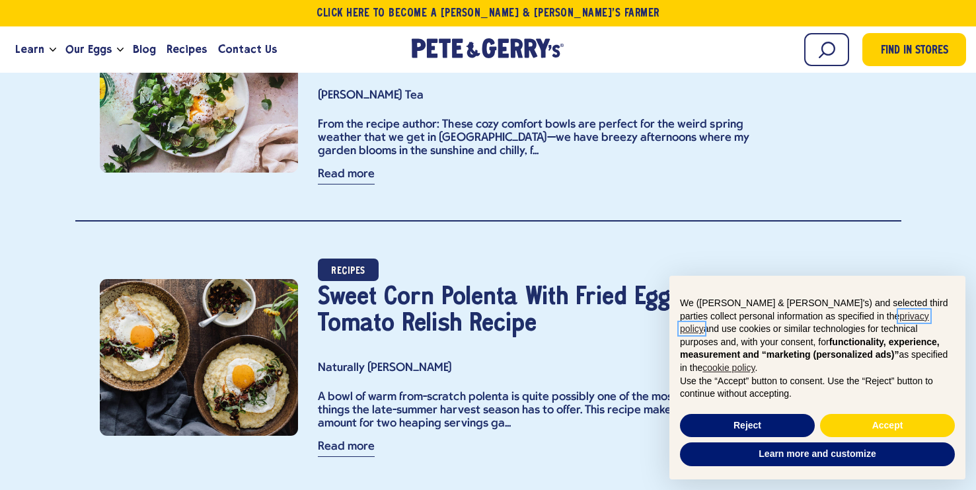 This screenshot has height=490, width=976. I want to click on button: Learn more and customize, so click(817, 454).